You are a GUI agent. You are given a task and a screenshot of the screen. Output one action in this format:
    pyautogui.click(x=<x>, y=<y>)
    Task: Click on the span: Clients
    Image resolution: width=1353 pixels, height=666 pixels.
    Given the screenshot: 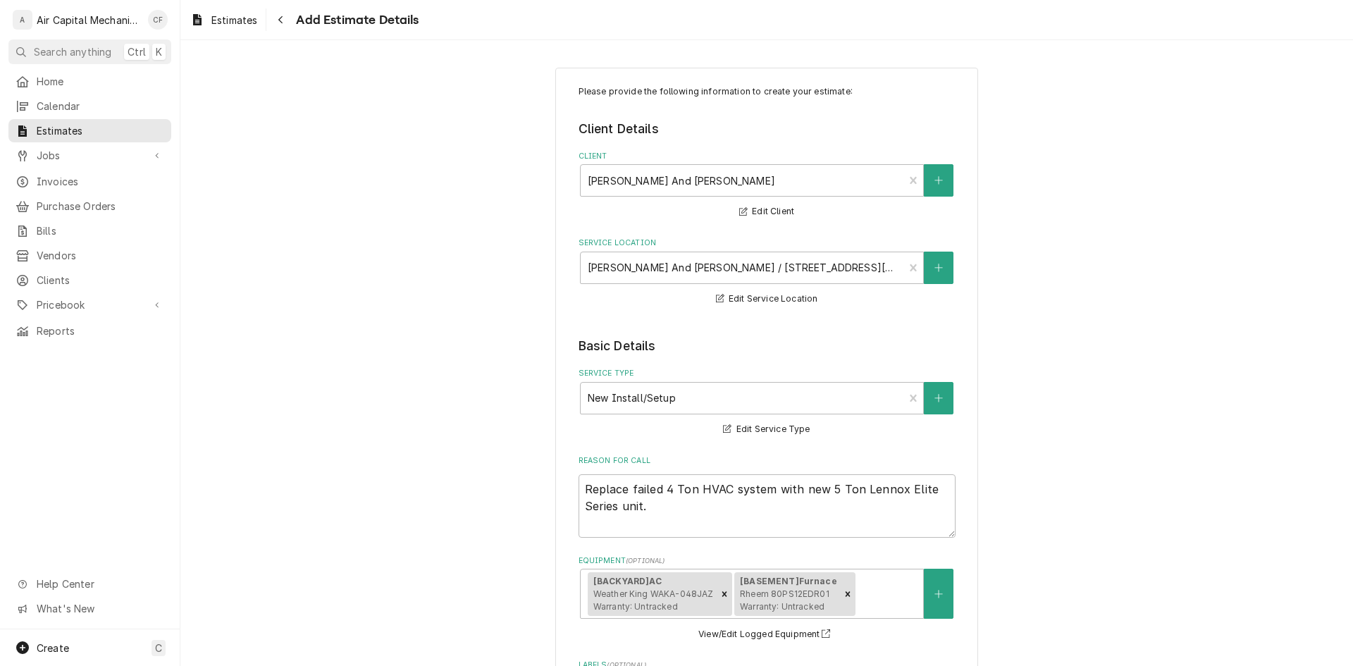 What is the action you would take?
    pyautogui.click(x=100, y=280)
    